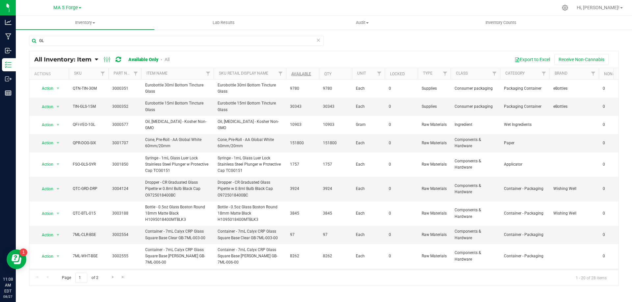  Describe the element at coordinates (89, 235) in the screenshot. I see `span: 7ML-CLR-BSE` at that location.